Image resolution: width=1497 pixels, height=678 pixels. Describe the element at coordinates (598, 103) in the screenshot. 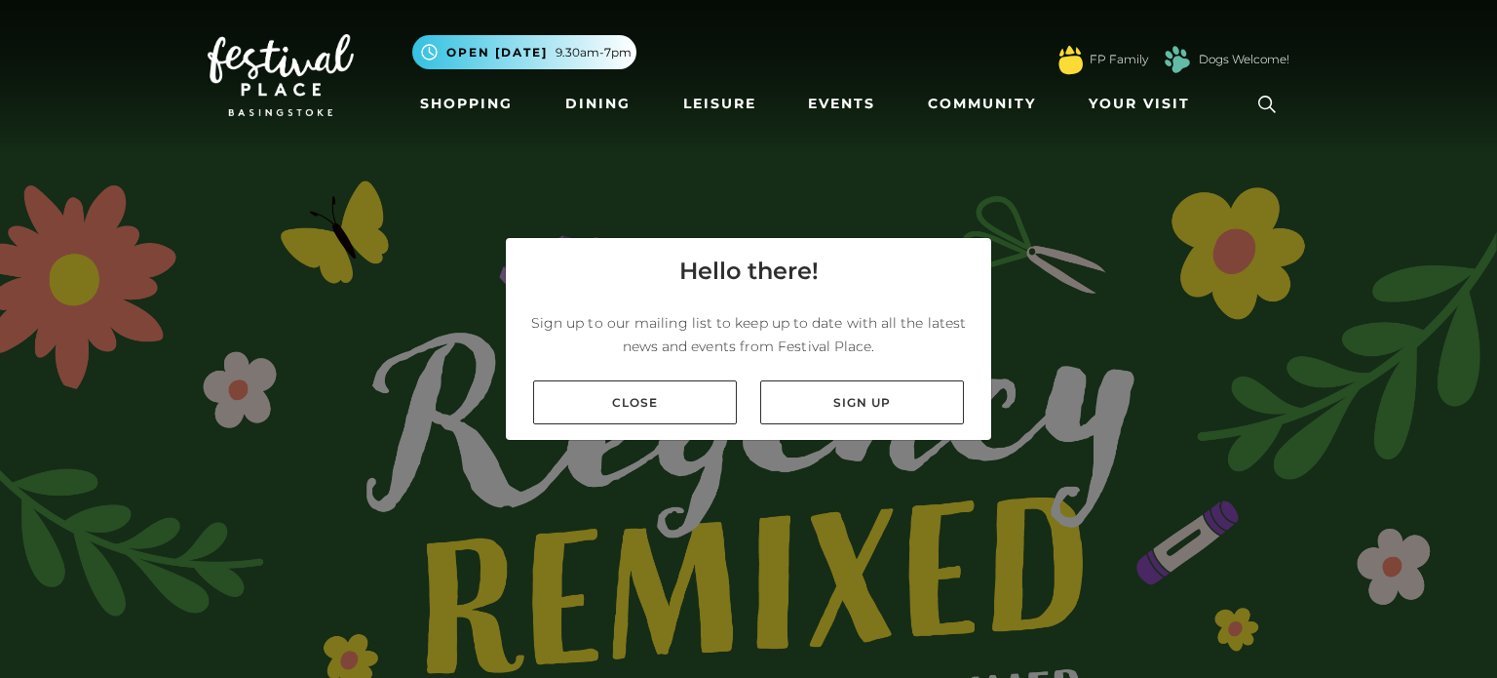

I see `a: Dining` at that location.